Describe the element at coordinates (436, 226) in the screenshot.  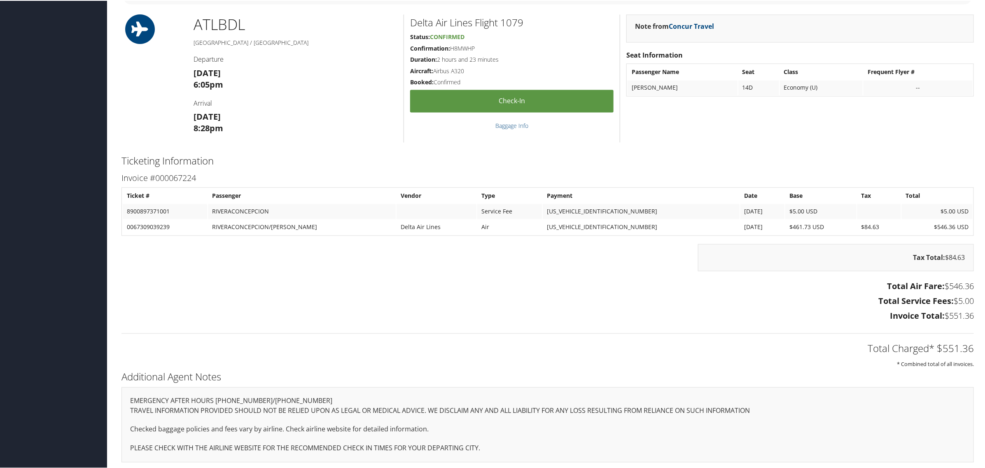
I see `td: Delta Air Lines` at that location.